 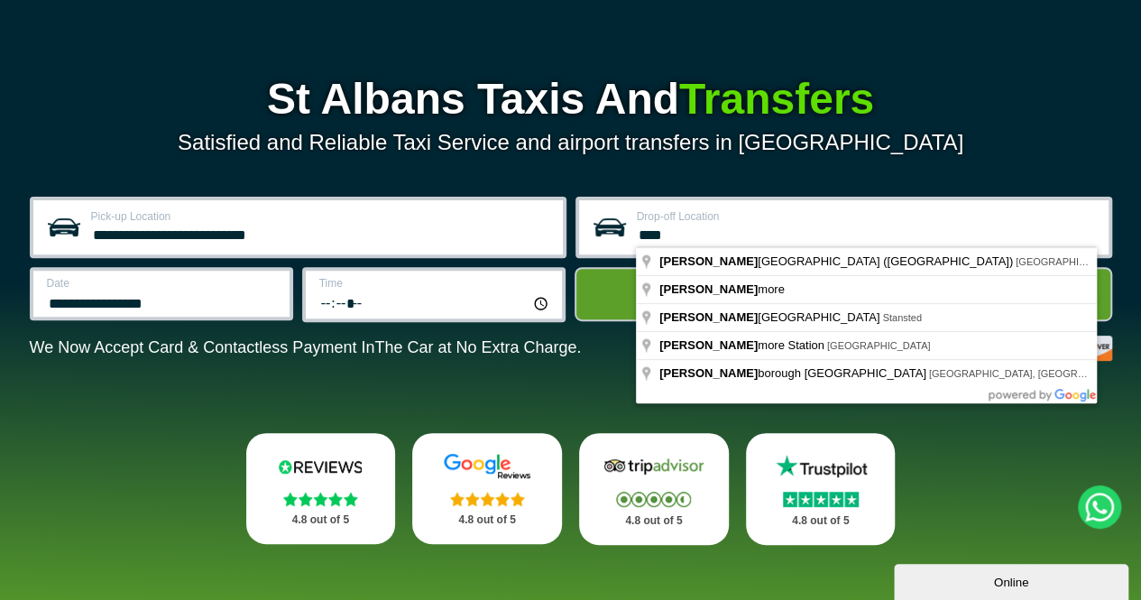 What do you see at coordinates (821, 466) in the screenshot?
I see `img: Trustpilot` at bounding box center [821, 466].